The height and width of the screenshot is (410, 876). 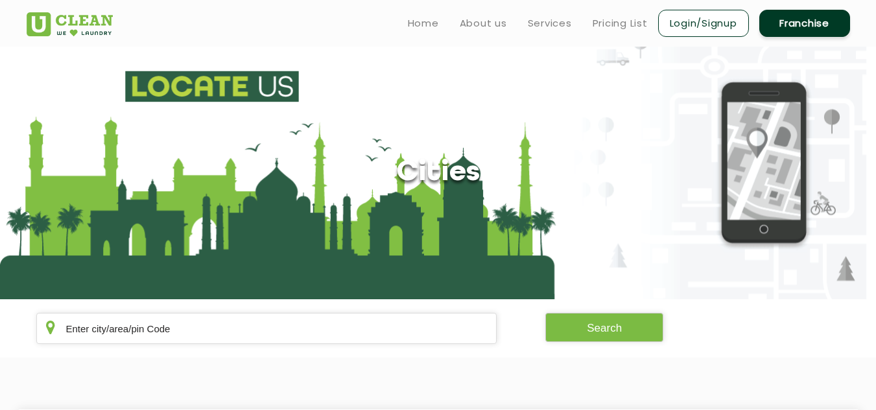 I want to click on img: UClean Laundry and Dry Cleaning, so click(x=69, y=24).